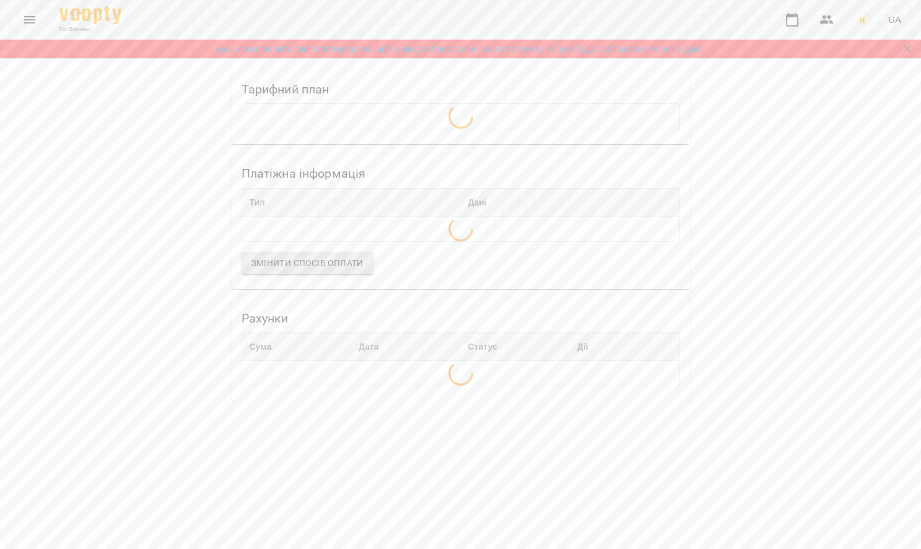  What do you see at coordinates (461, 318) in the screenshot?
I see `h6: Рахунки` at bounding box center [461, 318].